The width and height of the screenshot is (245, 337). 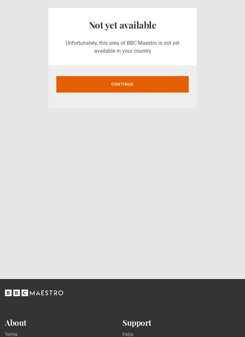 I want to click on a: BBC Maestro, back to top, so click(x=34, y=295).